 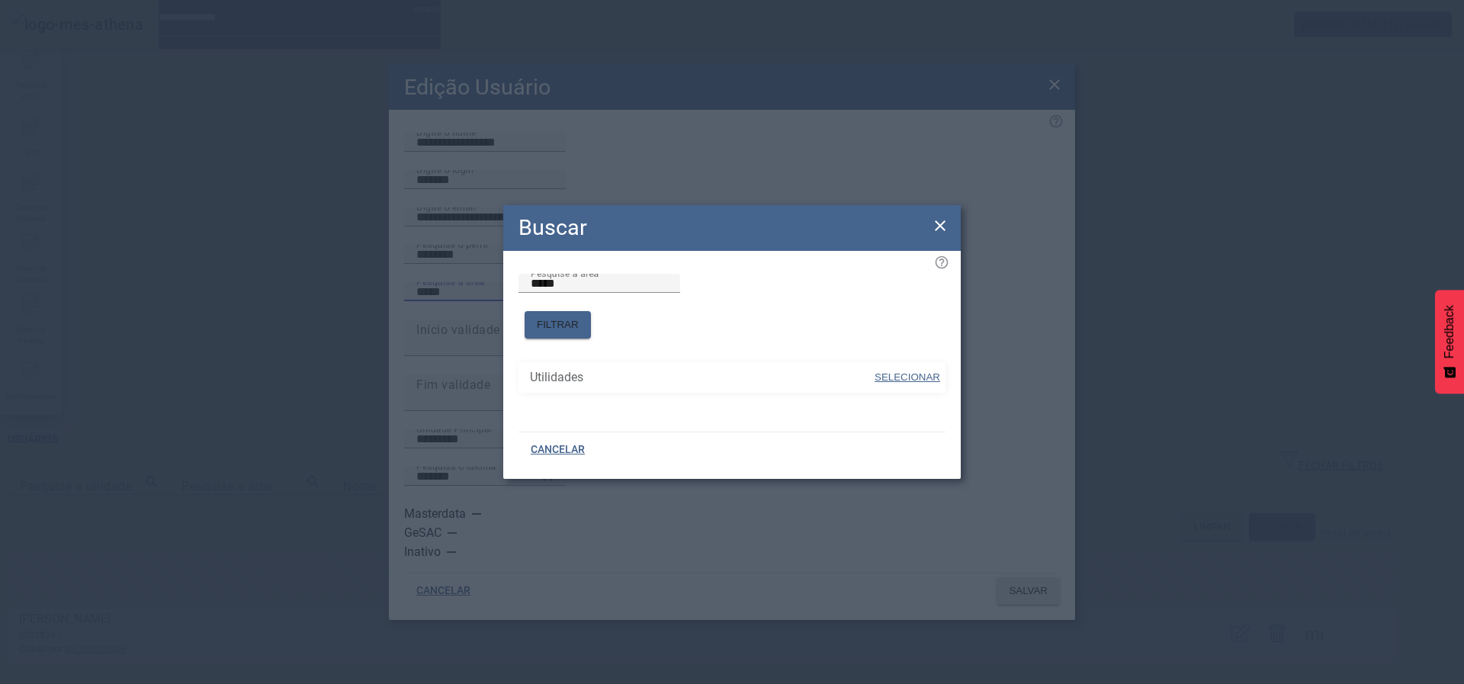 I want to click on span: CANCELAR, so click(x=557, y=450).